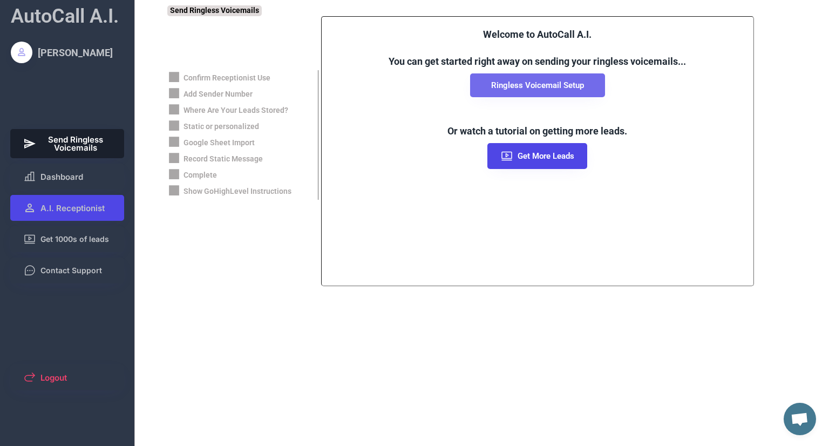 Image resolution: width=829 pixels, height=446 pixels. I want to click on div: AutoCall A.I., so click(65, 16).